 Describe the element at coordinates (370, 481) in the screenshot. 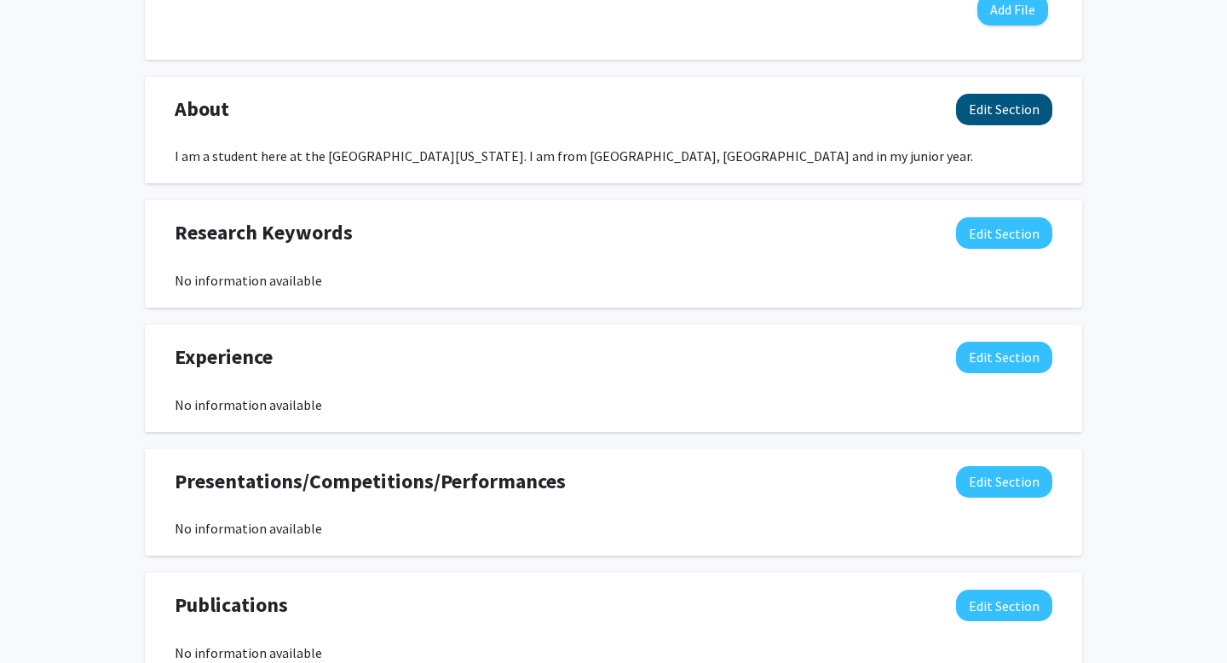

I see `span: Presentations/Competitions/Performances` at that location.